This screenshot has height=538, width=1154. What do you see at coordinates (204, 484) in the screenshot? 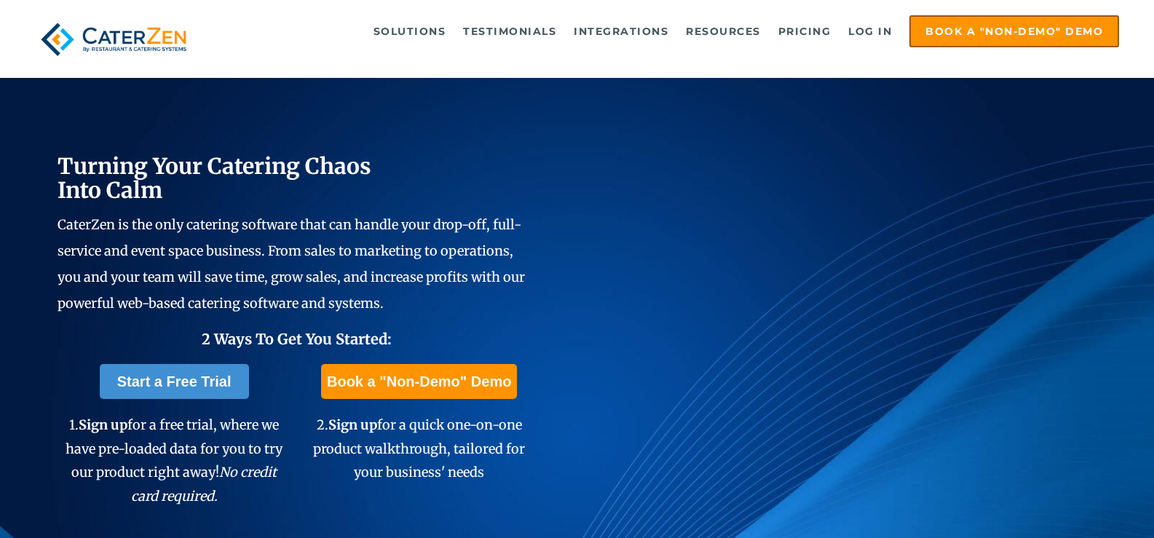
I see `em: No credit card required.` at bounding box center [204, 484].